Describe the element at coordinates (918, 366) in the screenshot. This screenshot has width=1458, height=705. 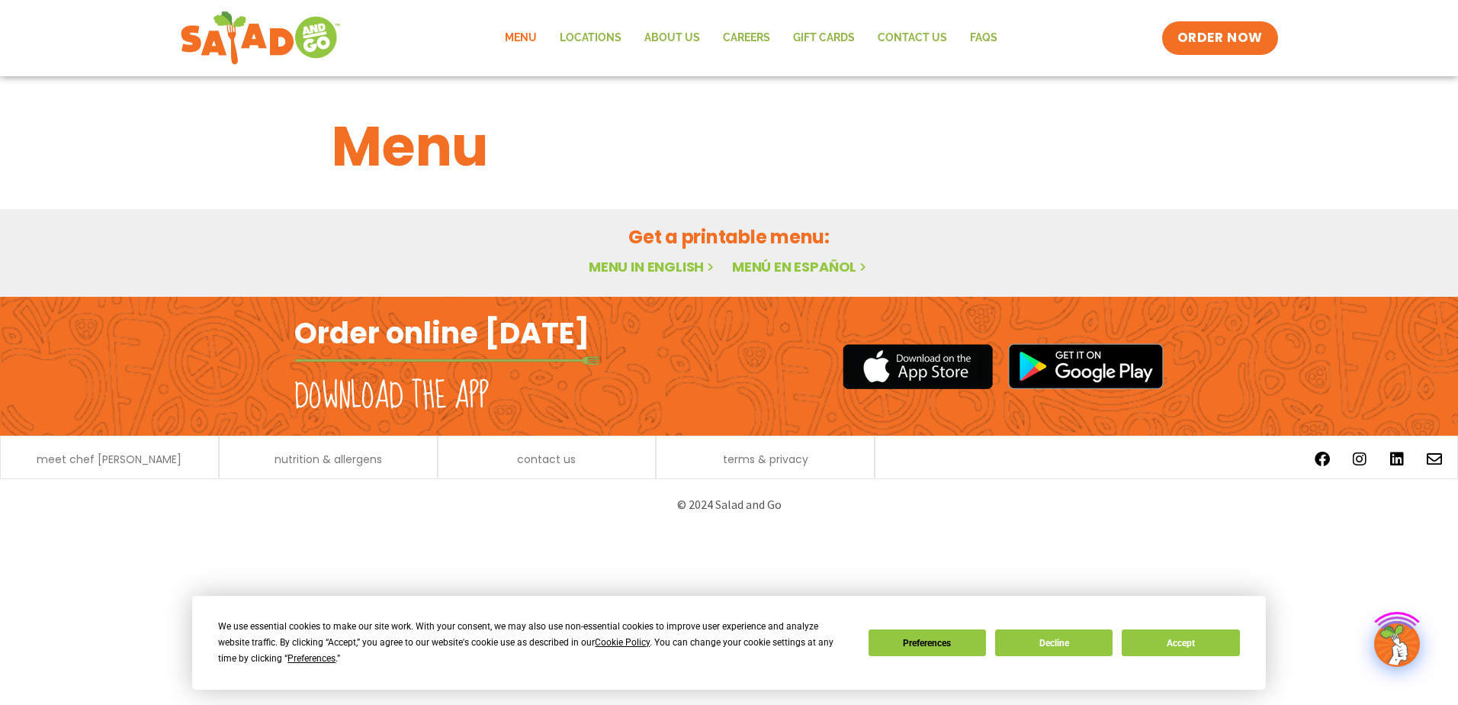
I see `img: appstore` at that location.